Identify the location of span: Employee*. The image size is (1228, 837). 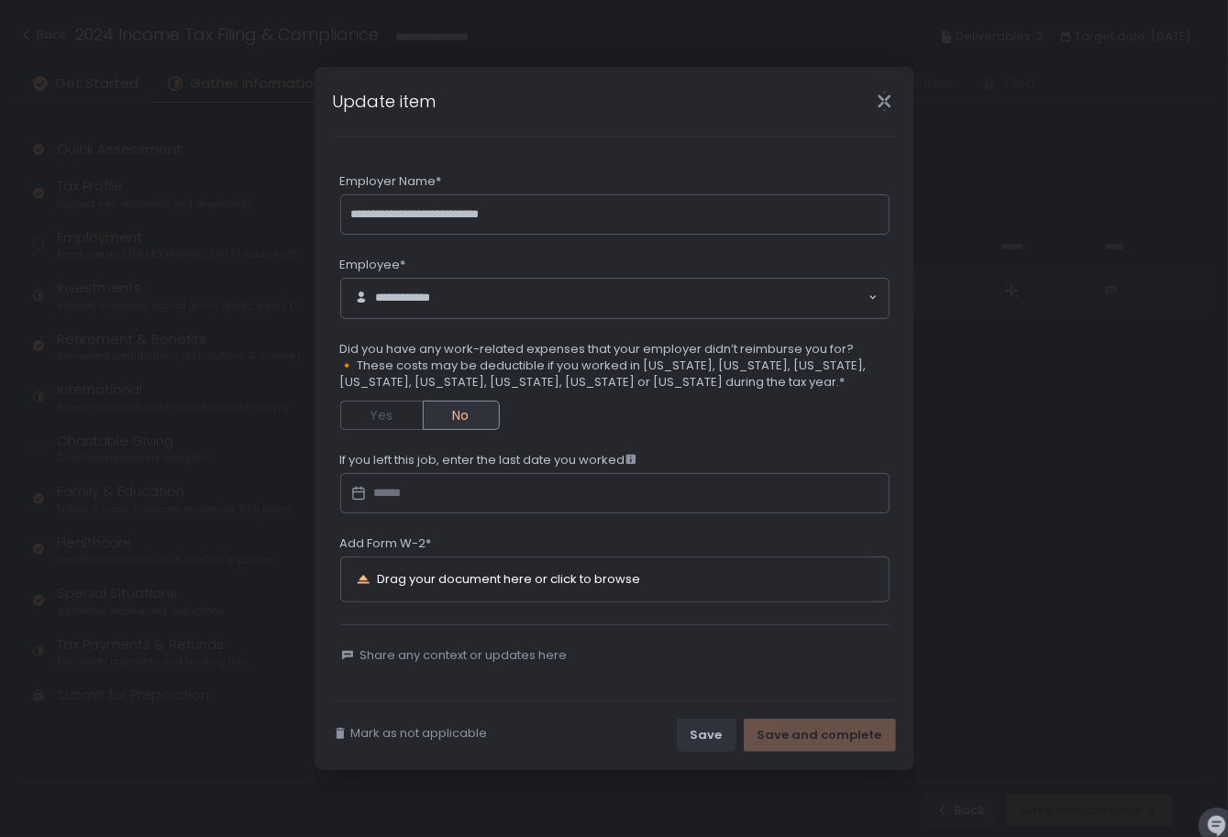
(373, 265).